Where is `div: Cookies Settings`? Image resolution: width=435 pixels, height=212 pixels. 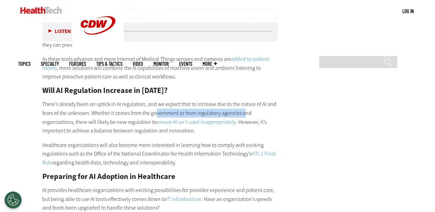 div: Cookies Settings is located at coordinates (13, 200).